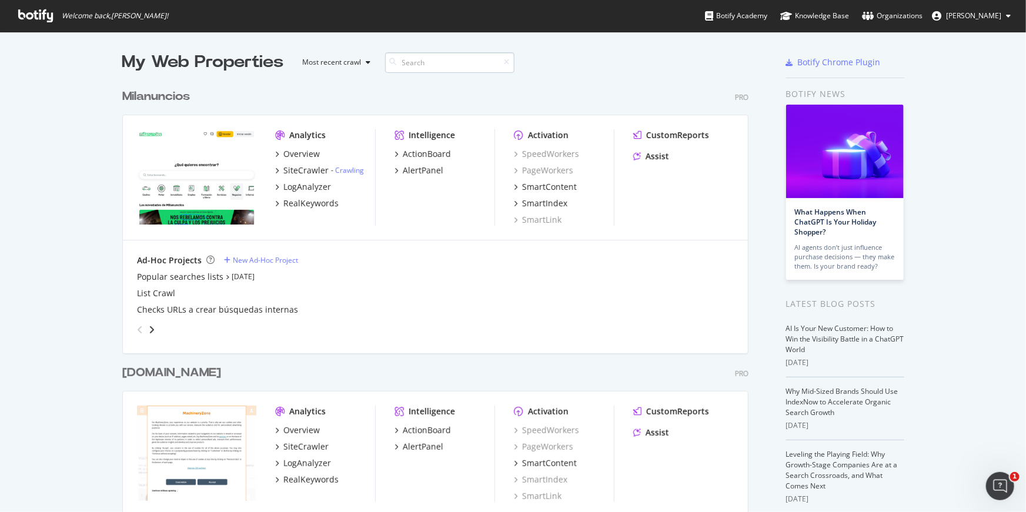 This screenshot has height=512, width=1026. Describe the element at coordinates (450, 62) in the screenshot. I see `input: Search` at that location.